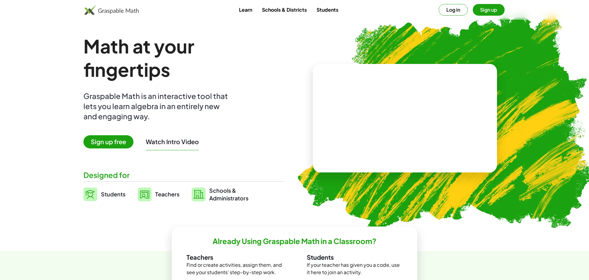 The image size is (589, 280). Describe the element at coordinates (246, 10) in the screenshot. I see `a: Learn` at that location.